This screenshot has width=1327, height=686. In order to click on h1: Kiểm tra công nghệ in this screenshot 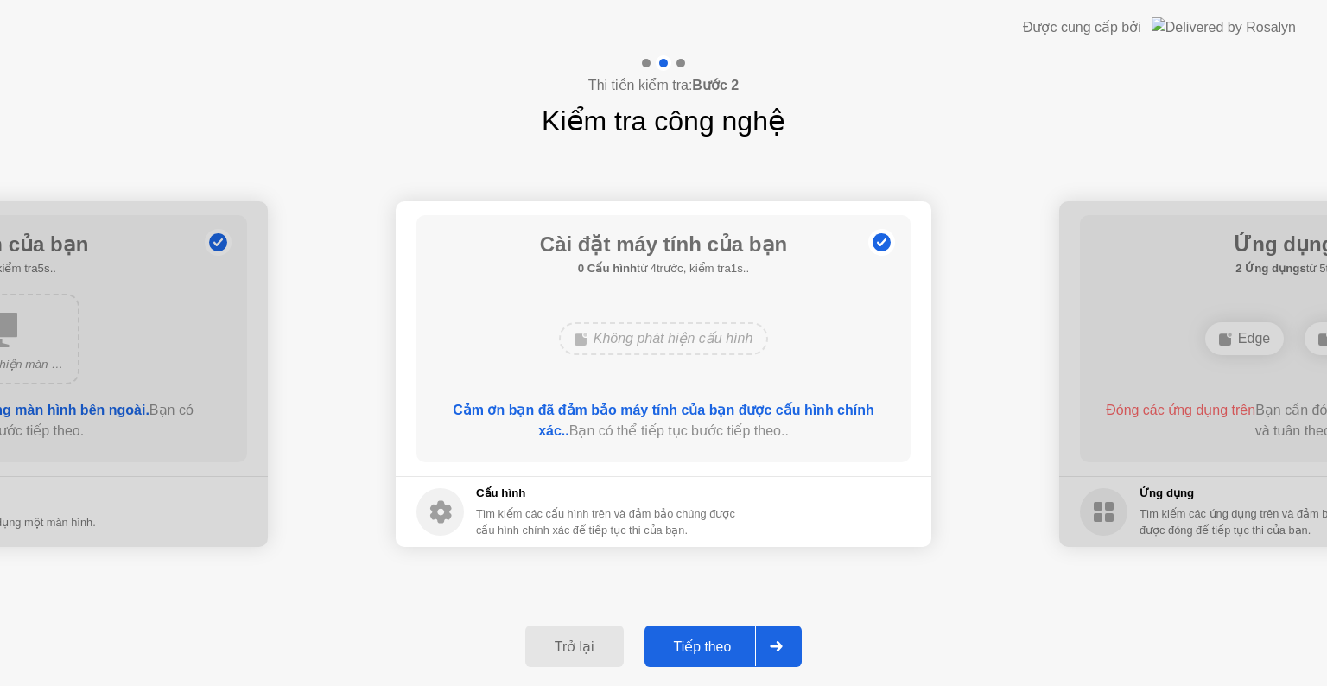, I will do `click(664, 121)`.